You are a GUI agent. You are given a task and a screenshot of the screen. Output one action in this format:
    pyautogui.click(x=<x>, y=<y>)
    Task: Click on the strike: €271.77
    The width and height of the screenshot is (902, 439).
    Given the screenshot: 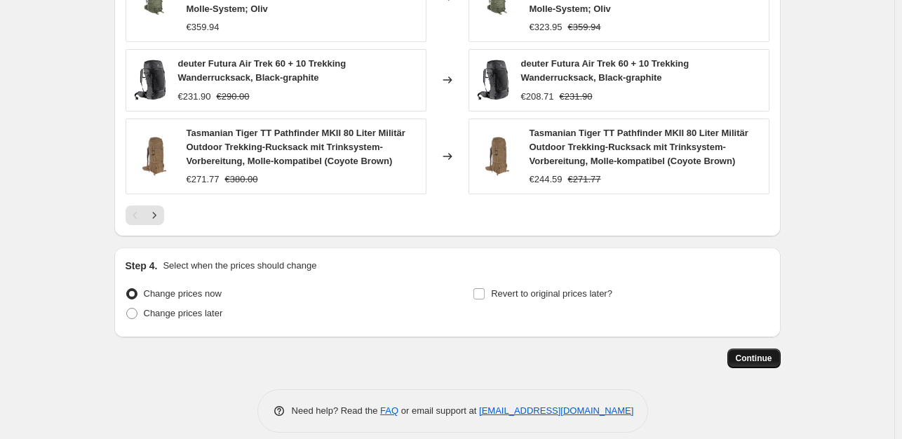 What is the action you would take?
    pyautogui.click(x=584, y=180)
    